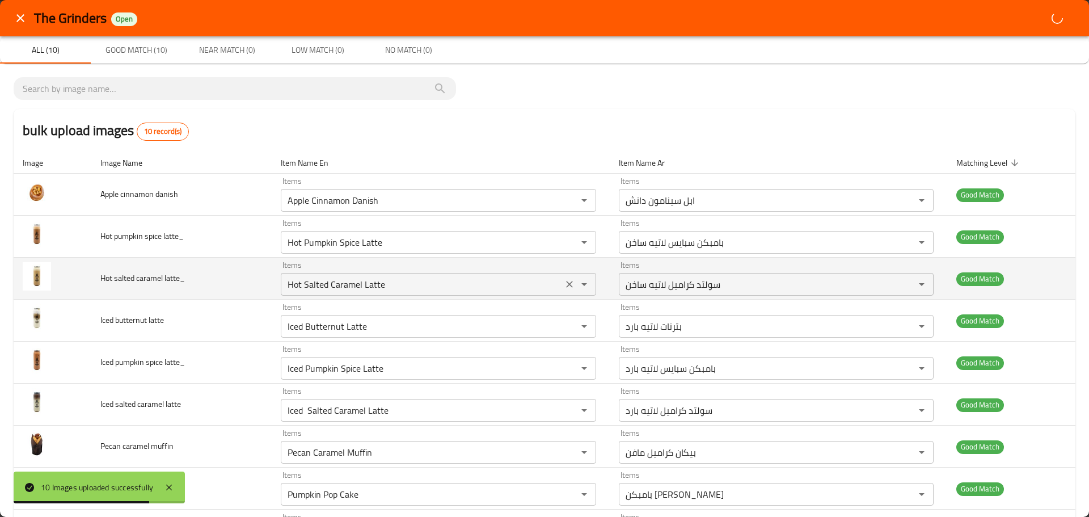 Image resolution: width=1089 pixels, height=517 pixels. What do you see at coordinates (37, 234) in the screenshot?
I see `img: Hot pumpkin spice latte_` at bounding box center [37, 234].